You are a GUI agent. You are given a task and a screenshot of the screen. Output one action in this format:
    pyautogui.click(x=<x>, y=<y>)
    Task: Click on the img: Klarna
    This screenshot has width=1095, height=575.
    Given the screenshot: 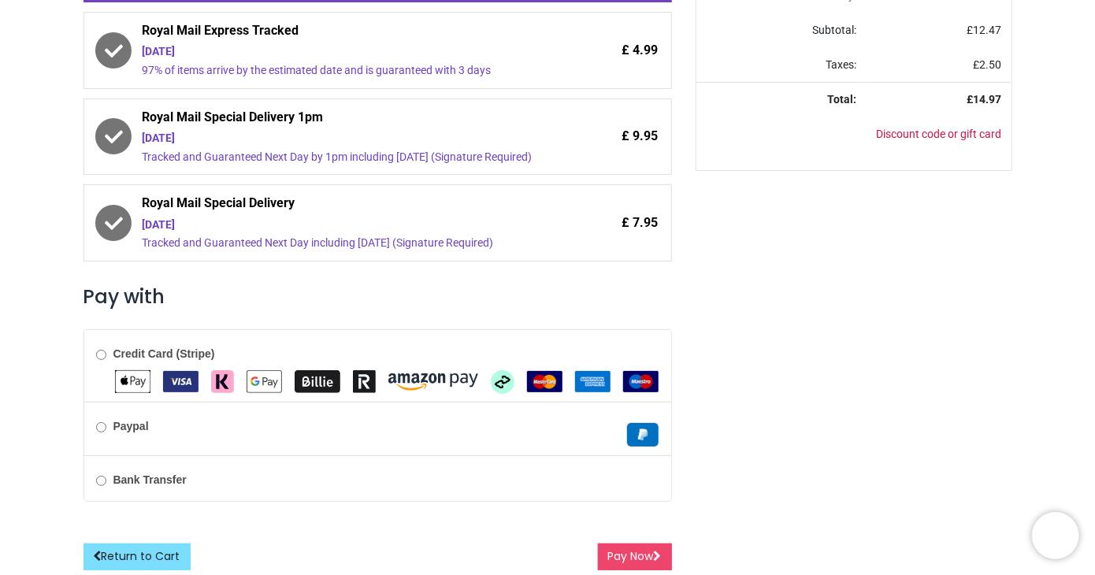 What is the action you would take?
    pyautogui.click(x=222, y=381)
    